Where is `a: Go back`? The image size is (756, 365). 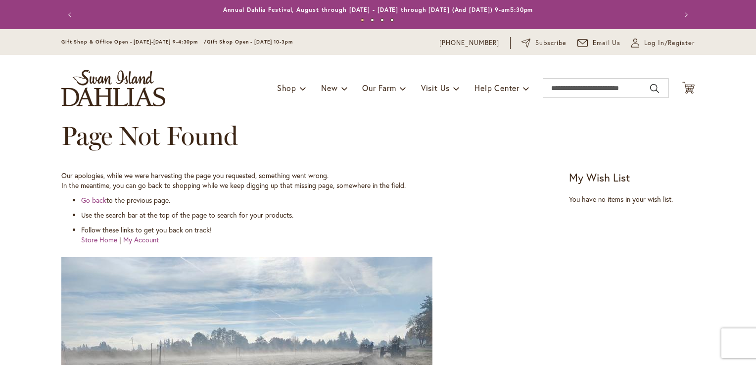
a: Go back is located at coordinates (93, 200).